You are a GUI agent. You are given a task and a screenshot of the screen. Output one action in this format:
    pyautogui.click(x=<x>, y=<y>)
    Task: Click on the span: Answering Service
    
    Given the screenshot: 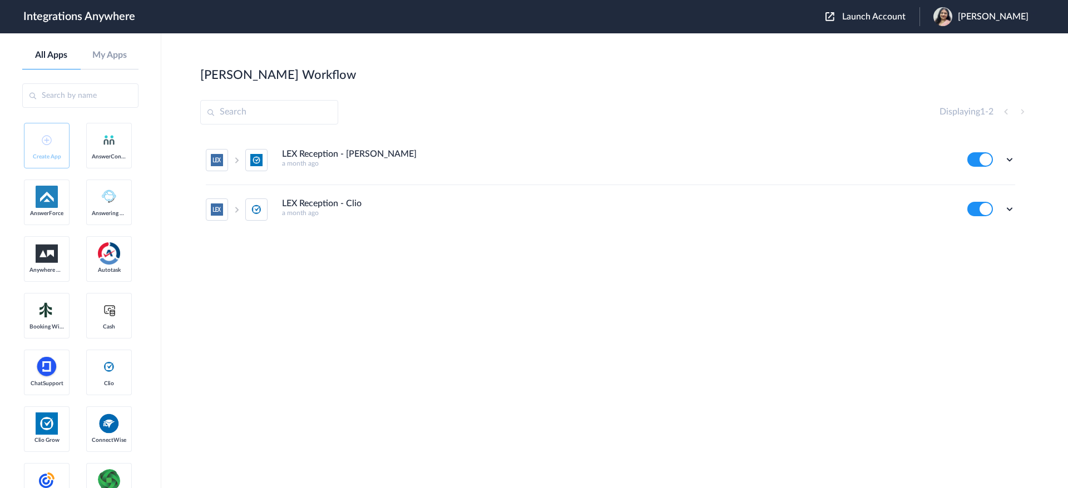 What is the action you would take?
    pyautogui.click(x=109, y=214)
    